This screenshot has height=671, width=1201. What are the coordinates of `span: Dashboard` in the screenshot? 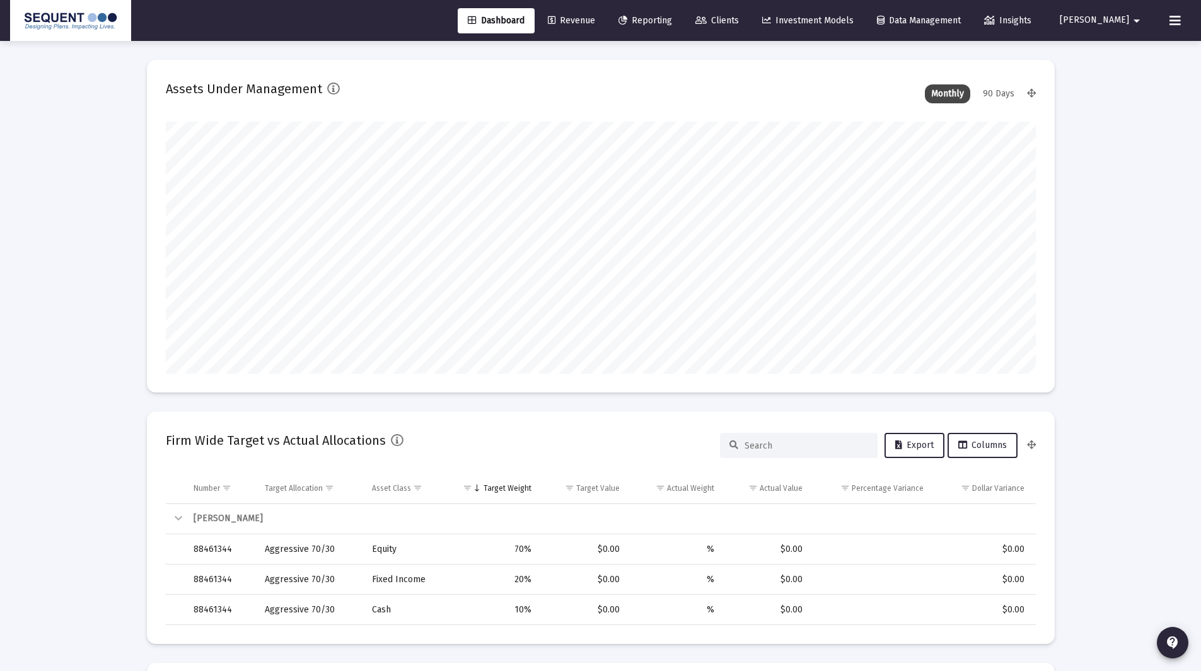 It's located at (496, 20).